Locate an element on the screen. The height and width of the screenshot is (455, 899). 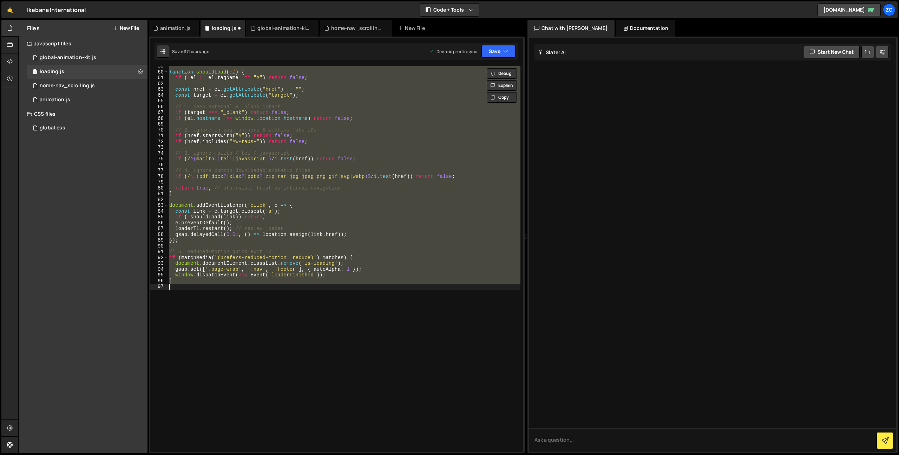
h2: Slater AI is located at coordinates (552, 52).